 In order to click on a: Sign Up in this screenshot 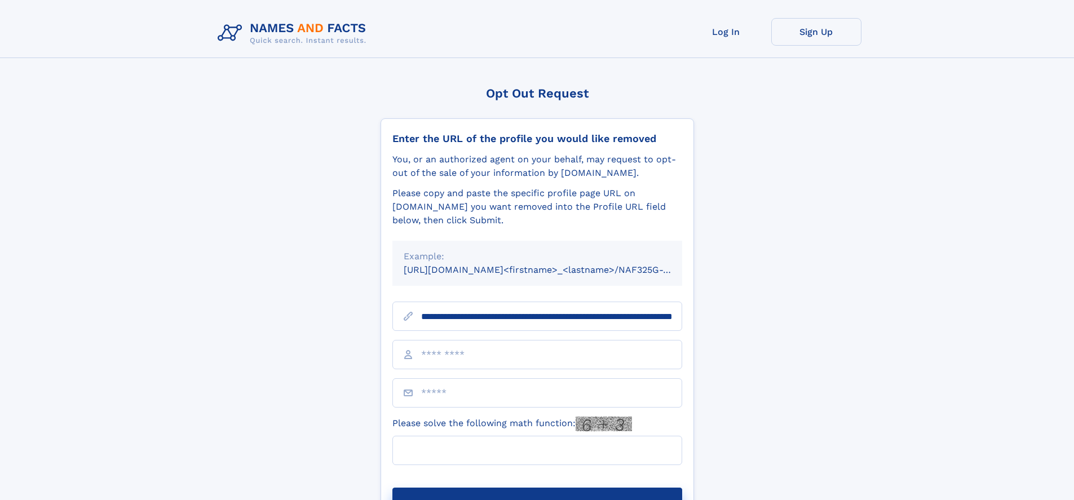, I will do `click(816, 32)`.